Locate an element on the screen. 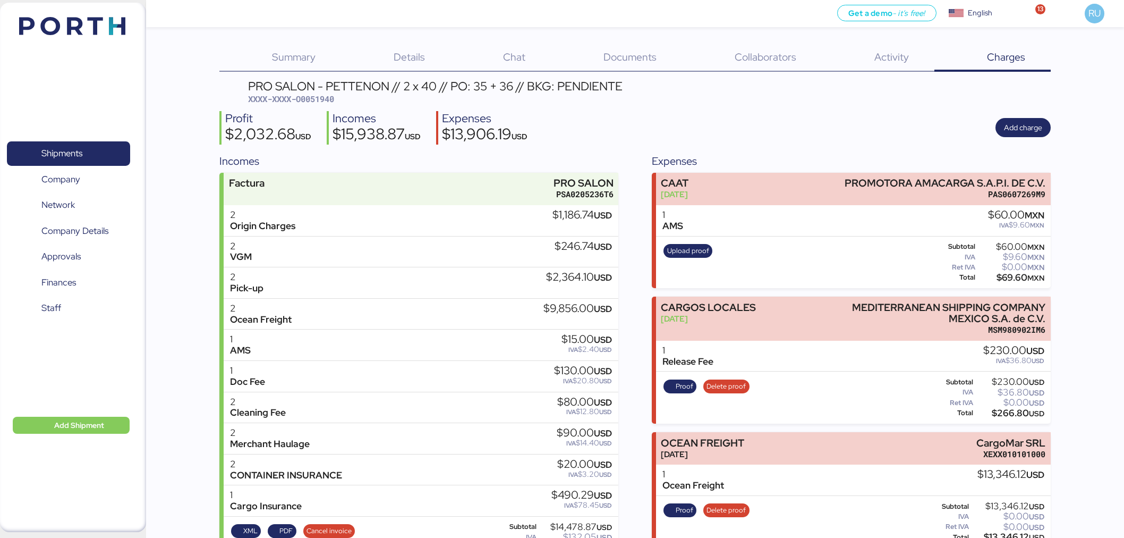 Image resolution: width=1124 pixels, height=538 pixels. div: $490.29 is located at coordinates (582, 495).